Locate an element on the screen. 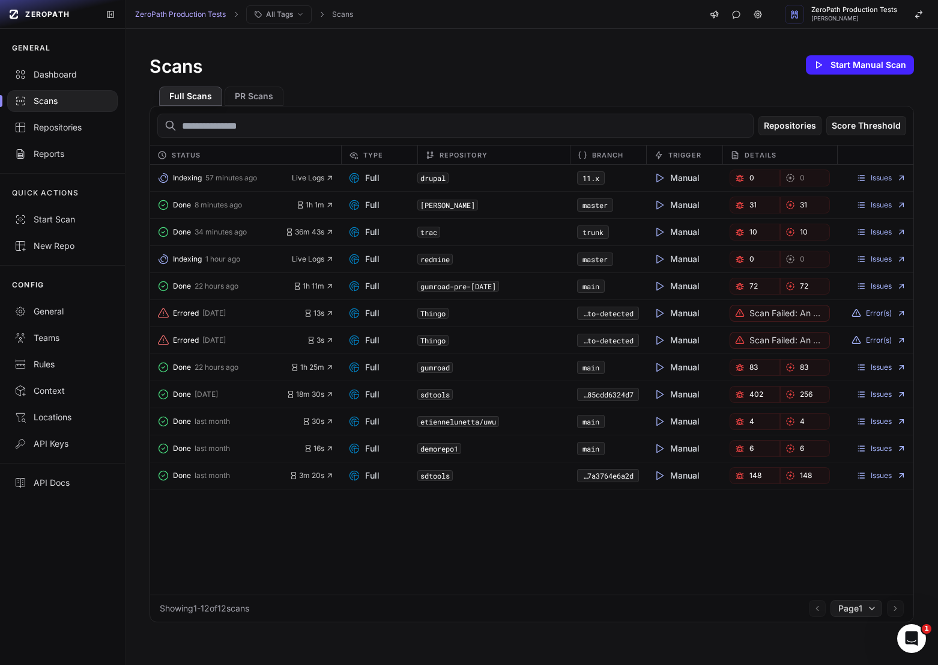 The height and width of the screenshot is (665, 938). a: 148 is located at coordinates (805, 475).